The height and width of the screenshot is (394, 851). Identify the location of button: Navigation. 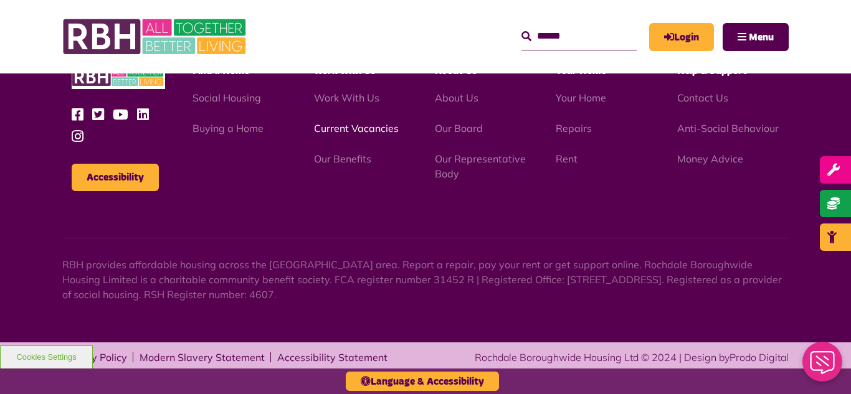
(756, 37).